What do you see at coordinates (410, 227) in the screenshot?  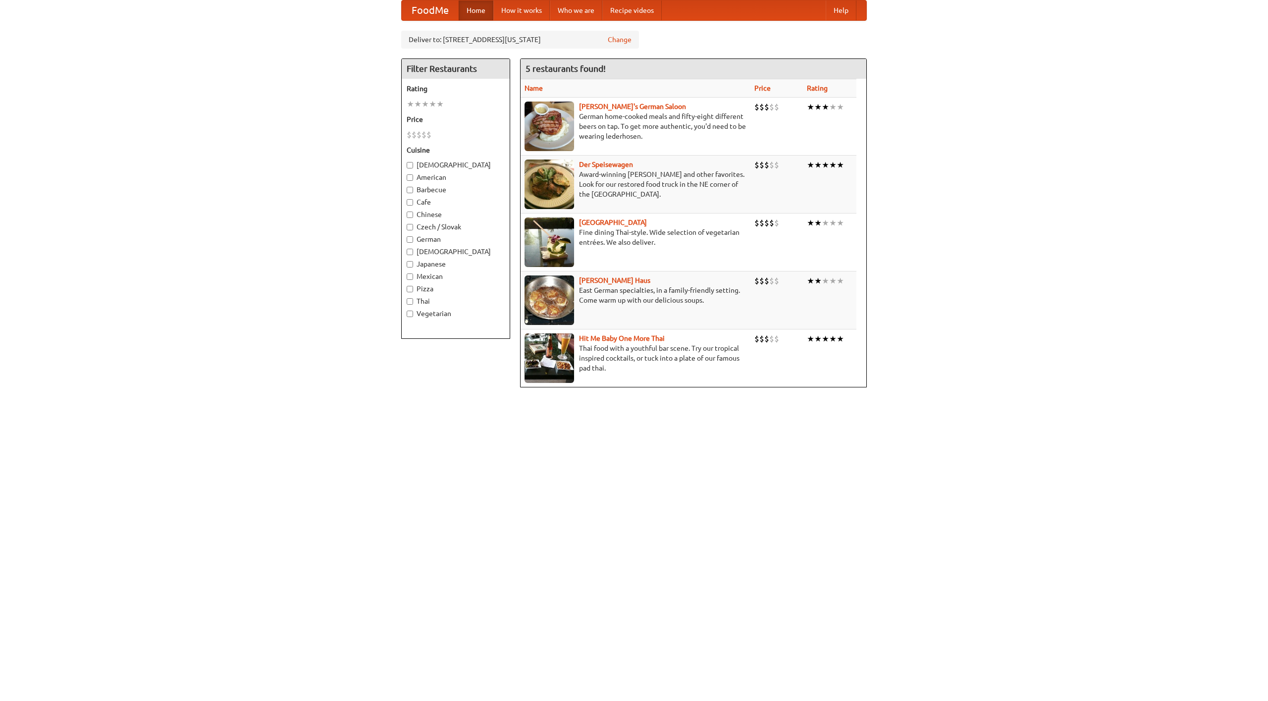 I see `input: Czech / Slovak` at bounding box center [410, 227].